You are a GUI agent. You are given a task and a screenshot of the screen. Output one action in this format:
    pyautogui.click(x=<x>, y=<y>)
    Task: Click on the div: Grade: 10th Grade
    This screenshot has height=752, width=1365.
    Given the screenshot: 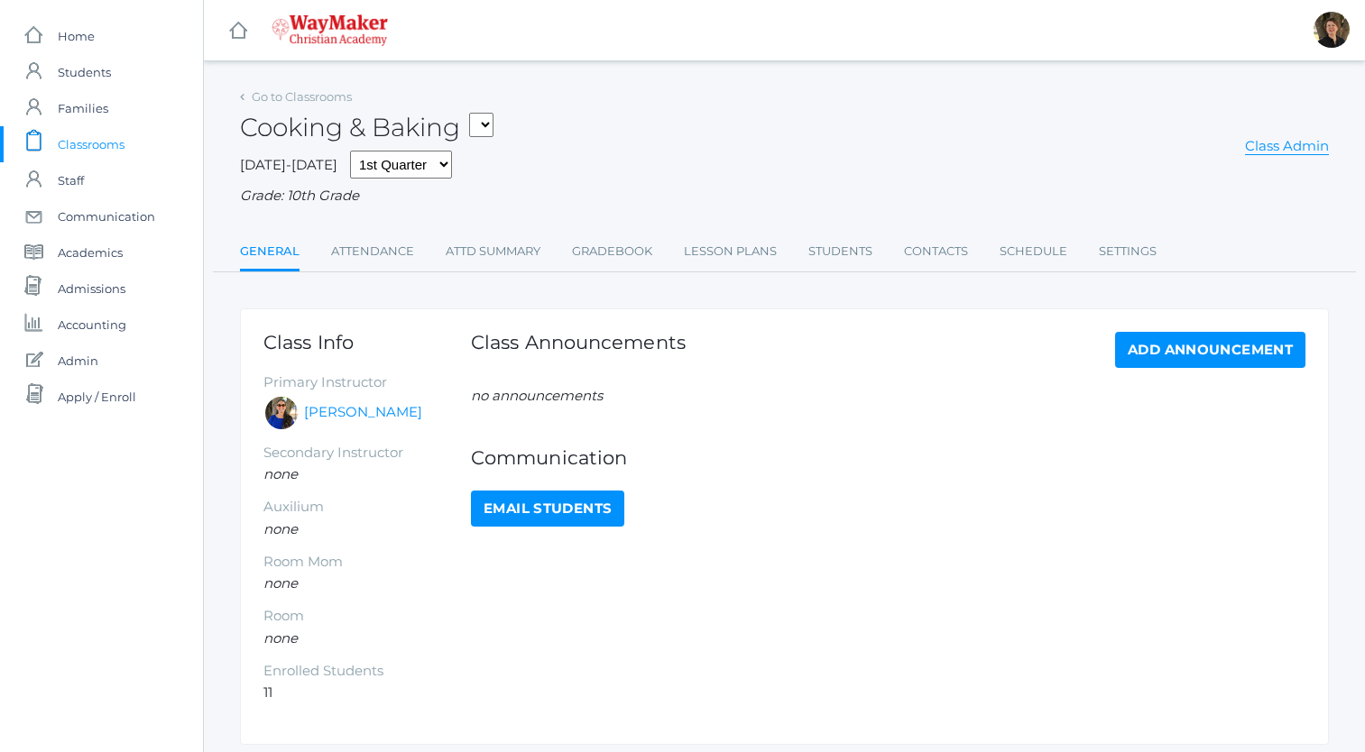 What is the action you would take?
    pyautogui.click(x=784, y=196)
    